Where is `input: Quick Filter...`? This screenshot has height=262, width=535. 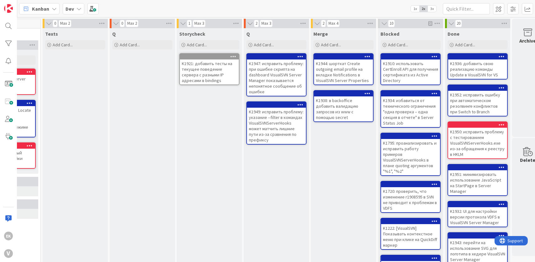 input: Quick Filter... is located at coordinates (466, 9).